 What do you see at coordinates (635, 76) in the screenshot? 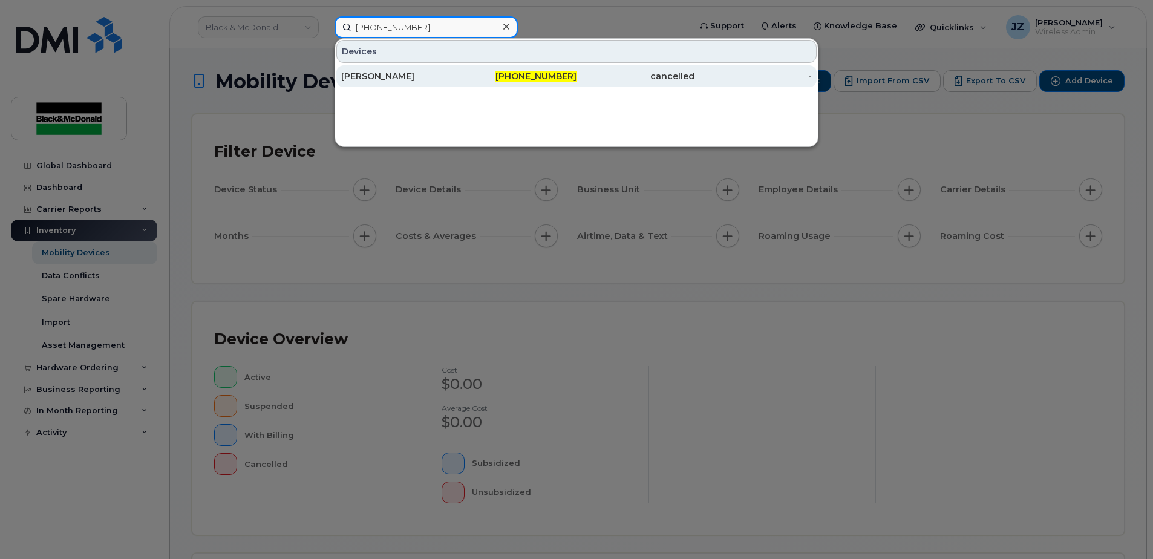
I see `div: cancelled` at bounding box center [635, 76].